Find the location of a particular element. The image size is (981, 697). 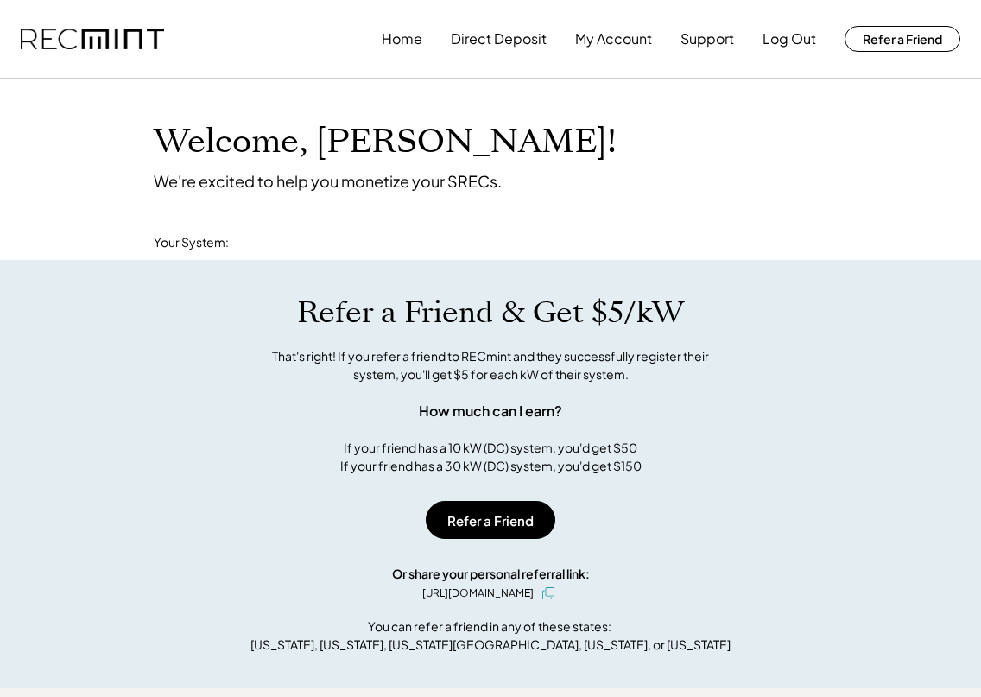

div: Or share your personal referral link: is located at coordinates (491, 574).